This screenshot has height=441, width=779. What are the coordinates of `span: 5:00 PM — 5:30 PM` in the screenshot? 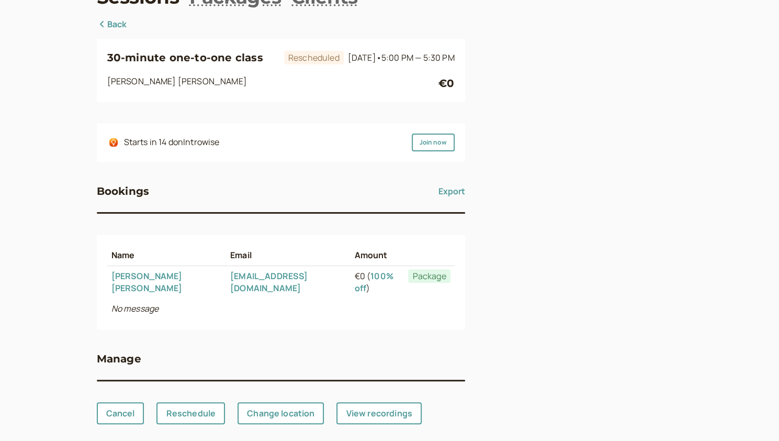 It's located at (418, 58).